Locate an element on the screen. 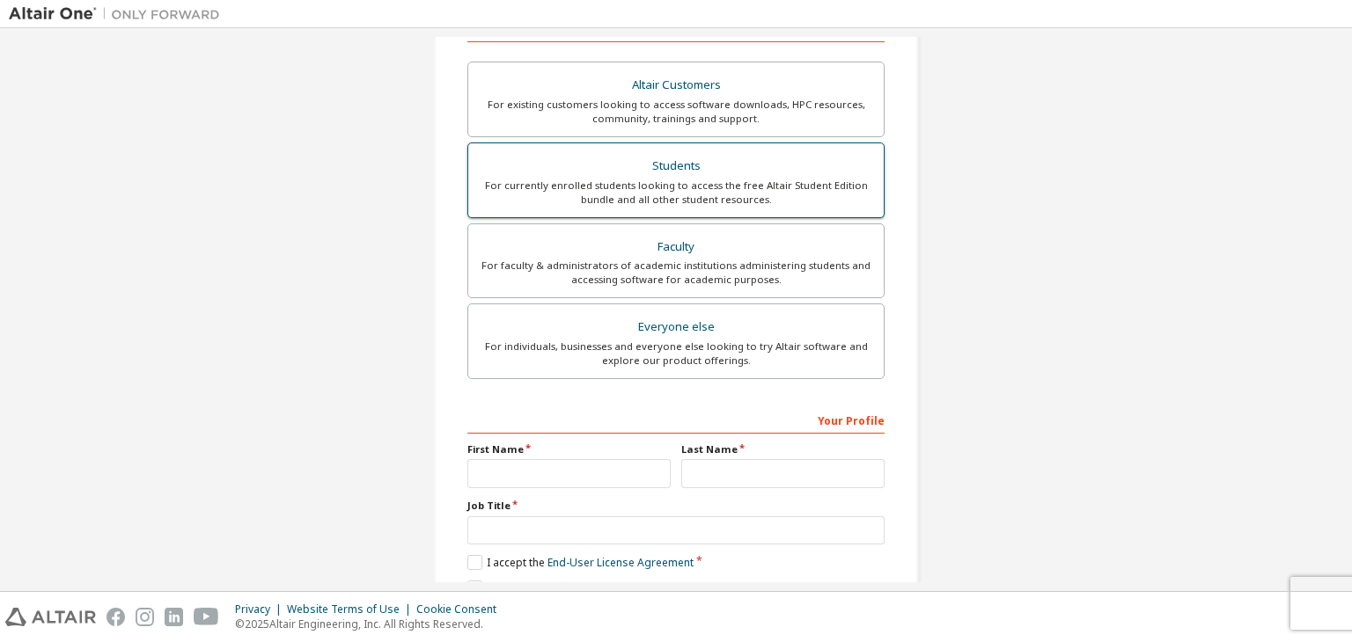 This screenshot has height=642, width=1352. label: I would like to receive marketing emails from Altair is located at coordinates (604, 588).